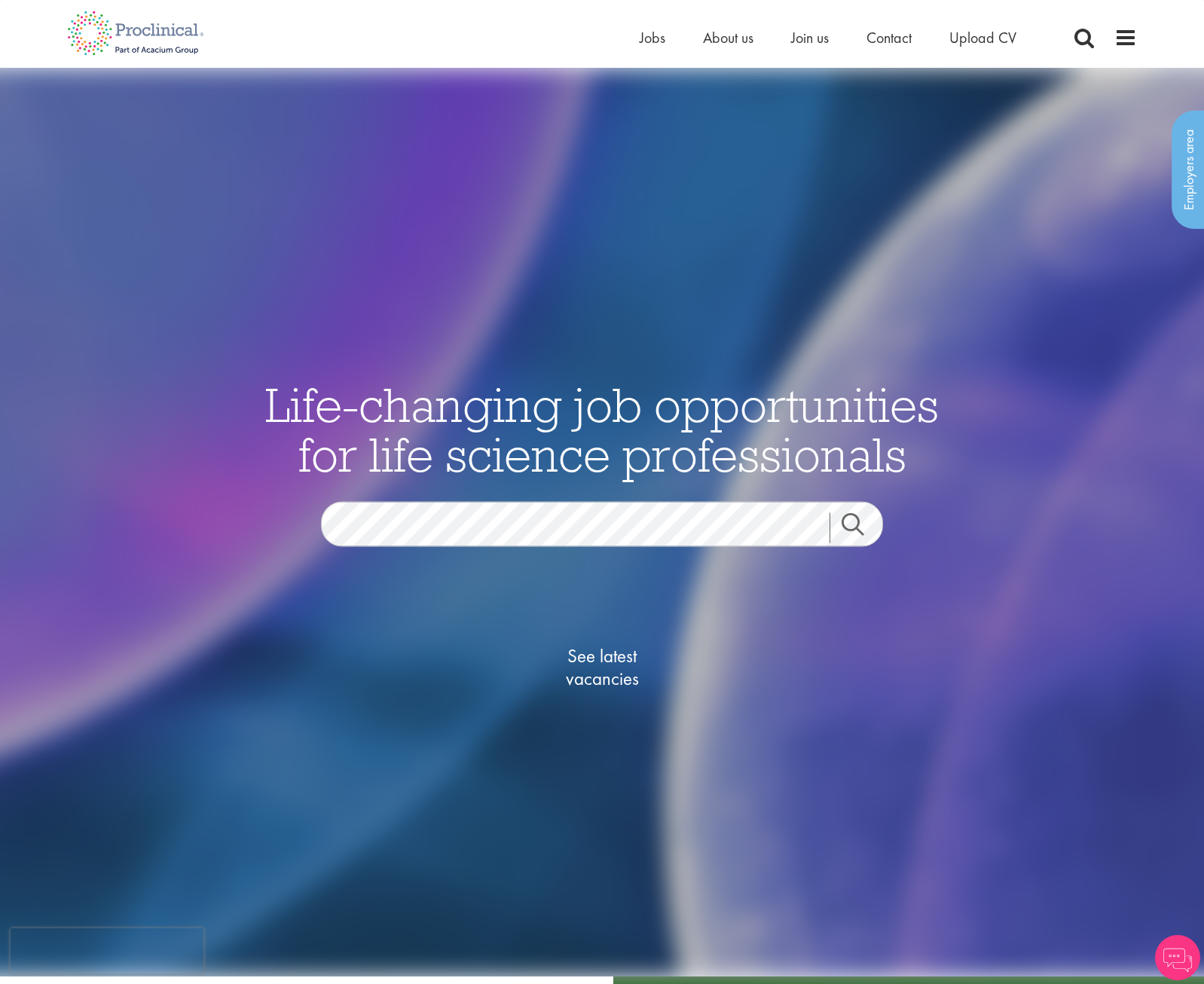 Image resolution: width=1204 pixels, height=984 pixels. I want to click on span: Join us, so click(810, 38).